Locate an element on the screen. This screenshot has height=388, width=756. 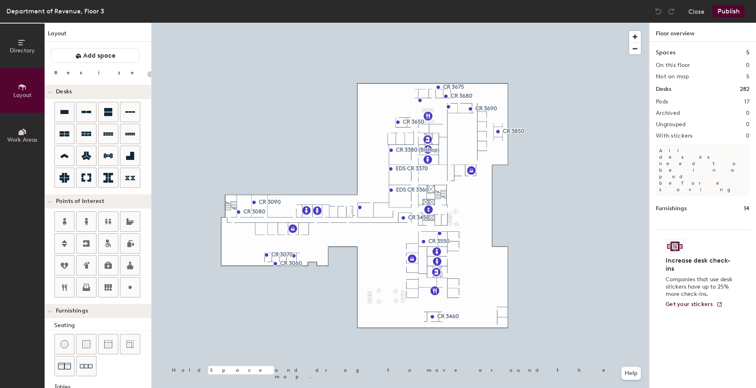
div: Seating is located at coordinates (103, 325).